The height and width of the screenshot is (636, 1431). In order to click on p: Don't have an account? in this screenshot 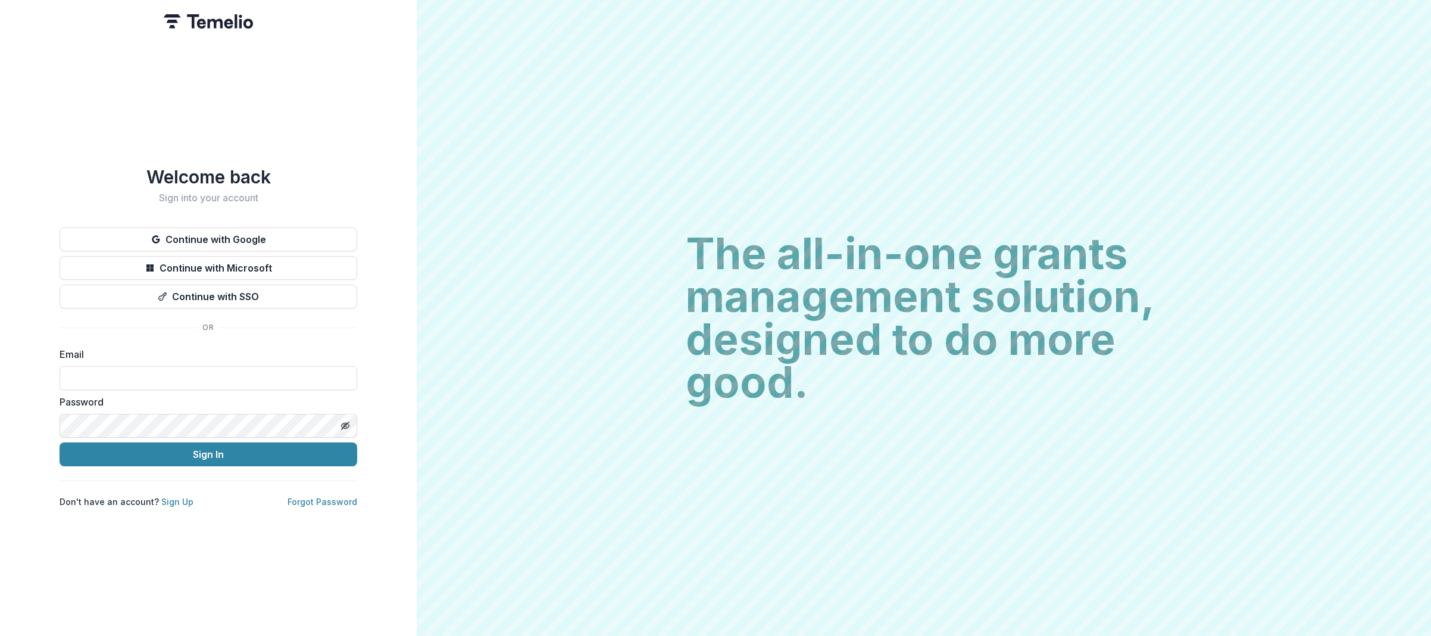, I will do `click(126, 501)`.